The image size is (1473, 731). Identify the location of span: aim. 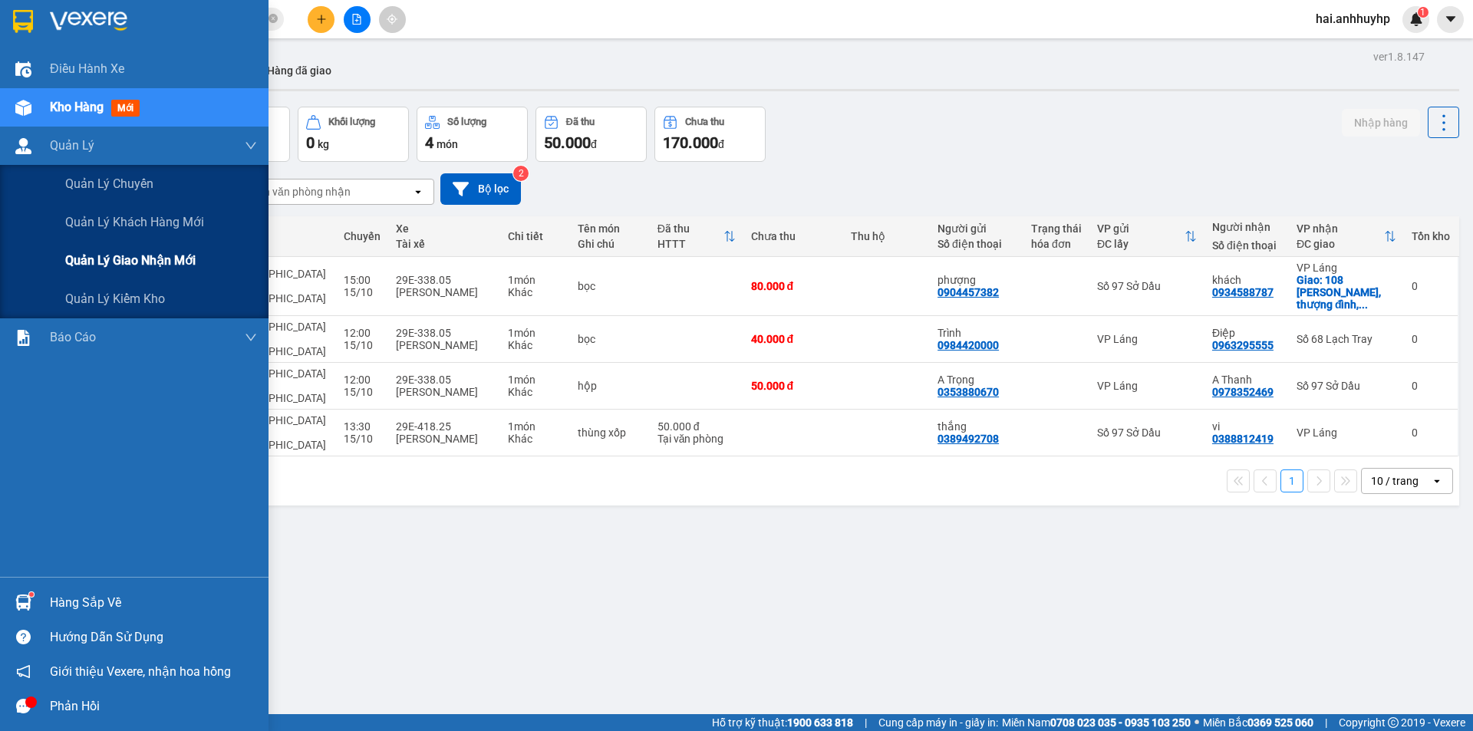
(392, 19).